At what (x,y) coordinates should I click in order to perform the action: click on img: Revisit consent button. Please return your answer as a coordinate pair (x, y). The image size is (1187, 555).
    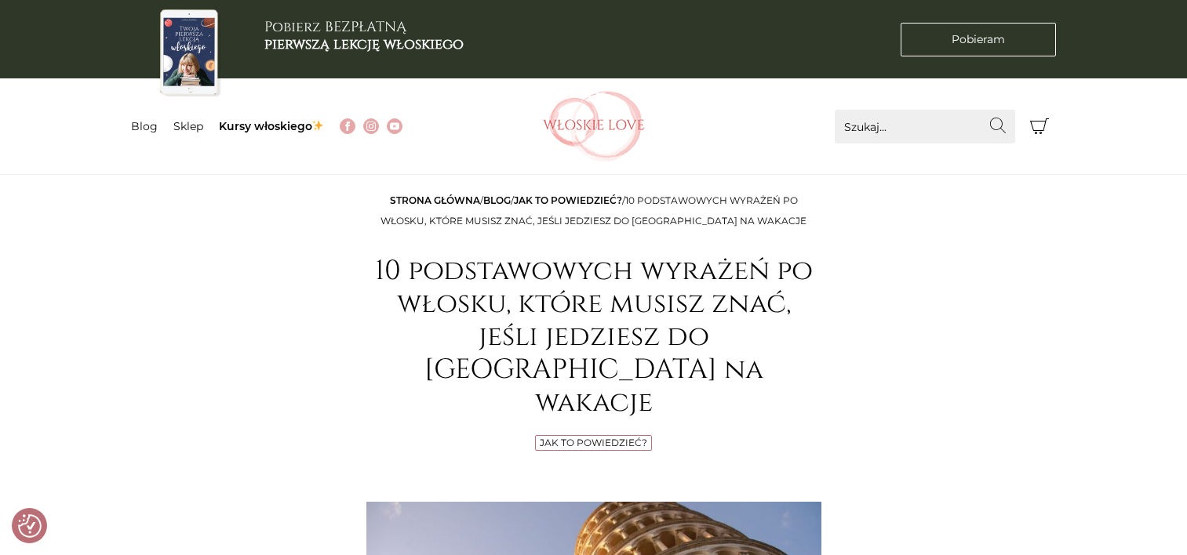
    Looking at the image, I should click on (30, 526).